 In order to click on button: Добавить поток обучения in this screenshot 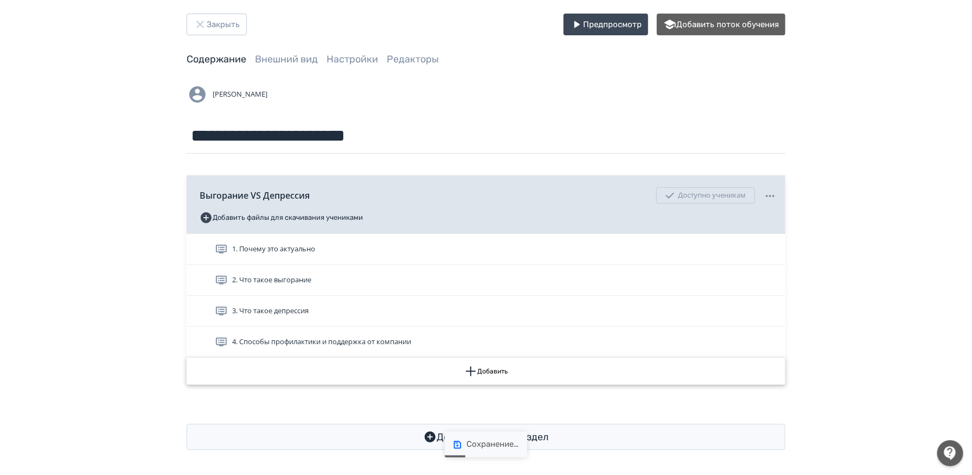, I will do `click(721, 24)`.